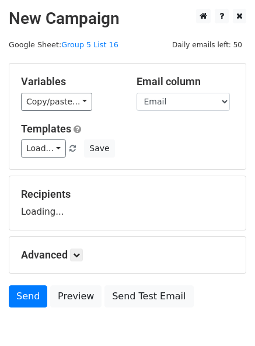  I want to click on small: Google Sheet:, so click(64, 44).